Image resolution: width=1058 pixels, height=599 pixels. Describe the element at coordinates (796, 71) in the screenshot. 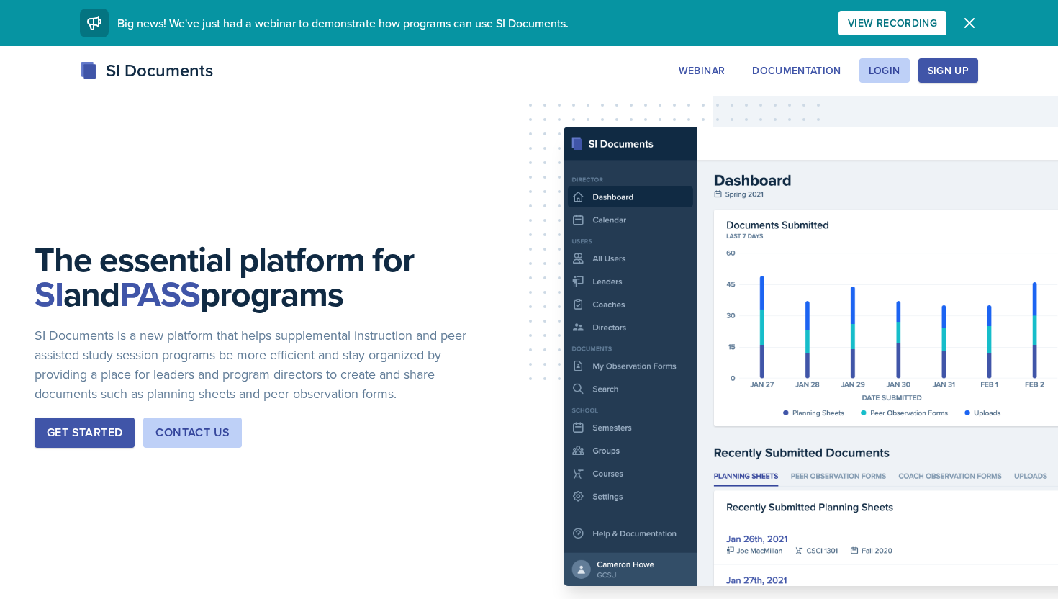

I see `div: Documentation` at that location.